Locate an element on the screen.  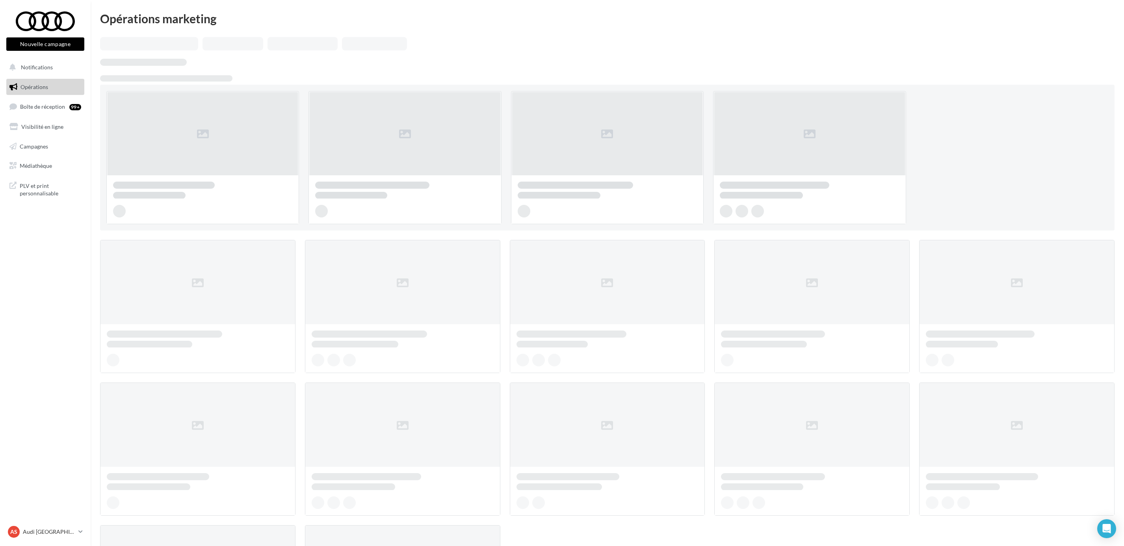
span: Visibilité en ligne is located at coordinates (42, 126).